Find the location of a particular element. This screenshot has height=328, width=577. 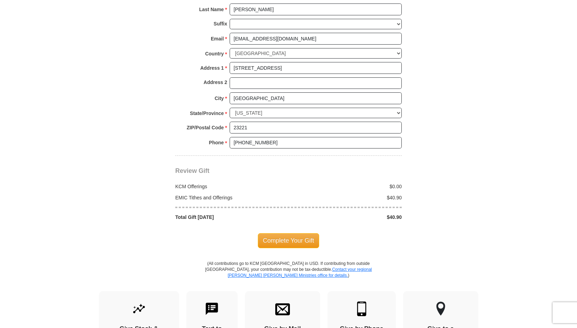

img: envelope.svg is located at coordinates (283, 309).